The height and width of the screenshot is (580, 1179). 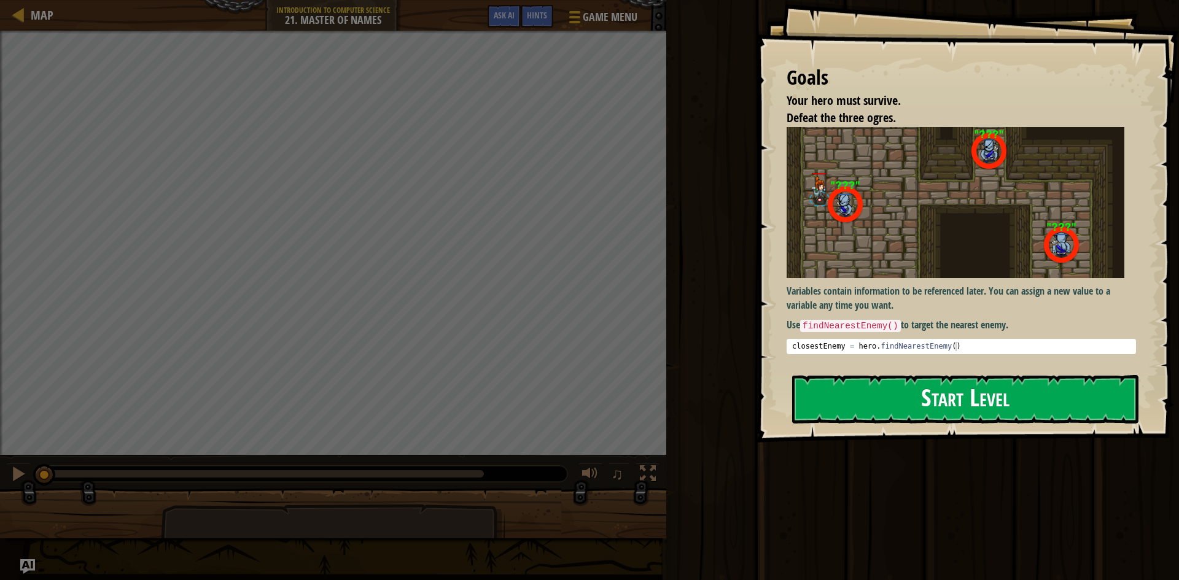 What do you see at coordinates (590, 475) in the screenshot?
I see `button: Adjust volume` at bounding box center [590, 475].